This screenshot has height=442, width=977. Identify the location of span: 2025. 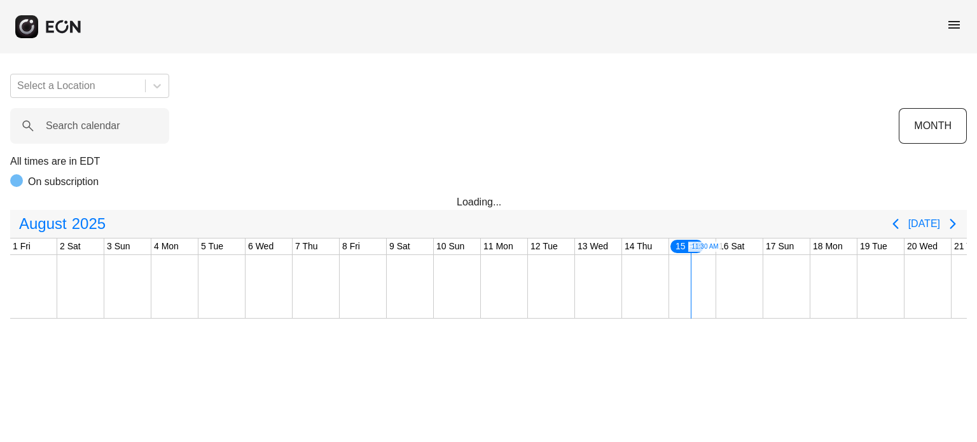
(88, 224).